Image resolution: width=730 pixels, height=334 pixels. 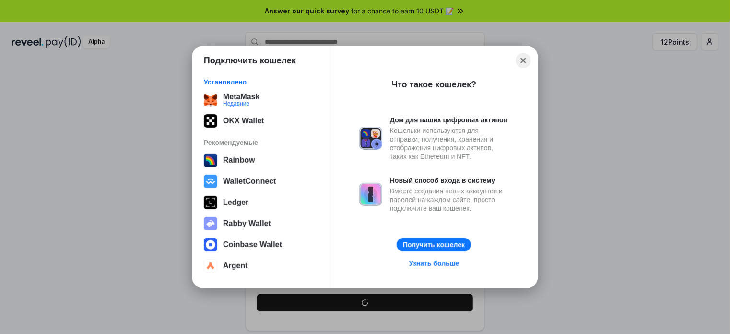 I want to click on button: MetaMaskНедавние, so click(x=261, y=100).